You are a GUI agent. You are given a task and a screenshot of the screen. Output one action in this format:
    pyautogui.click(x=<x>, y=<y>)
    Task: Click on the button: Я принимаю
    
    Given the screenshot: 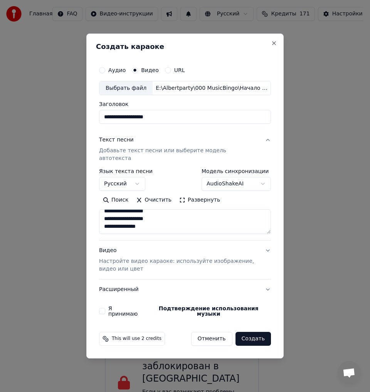 What is the action you would take?
    pyautogui.click(x=209, y=311)
    